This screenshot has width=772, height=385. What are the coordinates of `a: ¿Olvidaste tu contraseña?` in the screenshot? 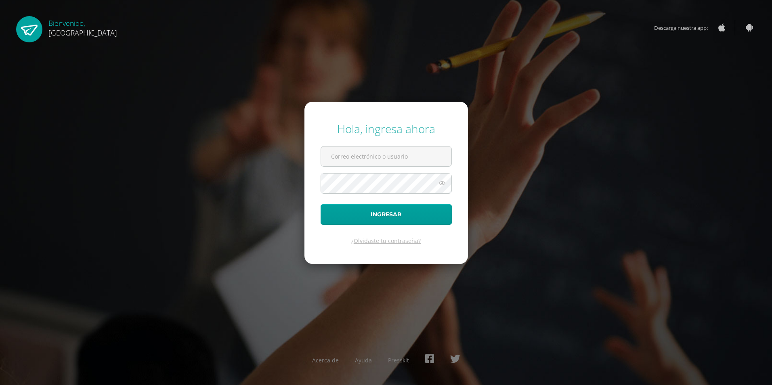 It's located at (386, 241).